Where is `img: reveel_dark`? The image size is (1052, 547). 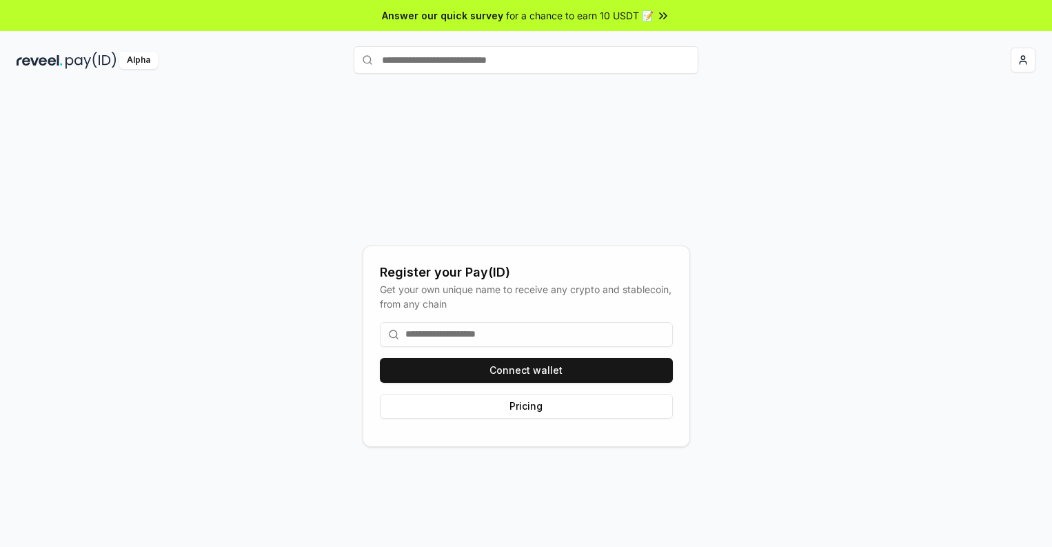
img: reveel_dark is located at coordinates (39, 60).